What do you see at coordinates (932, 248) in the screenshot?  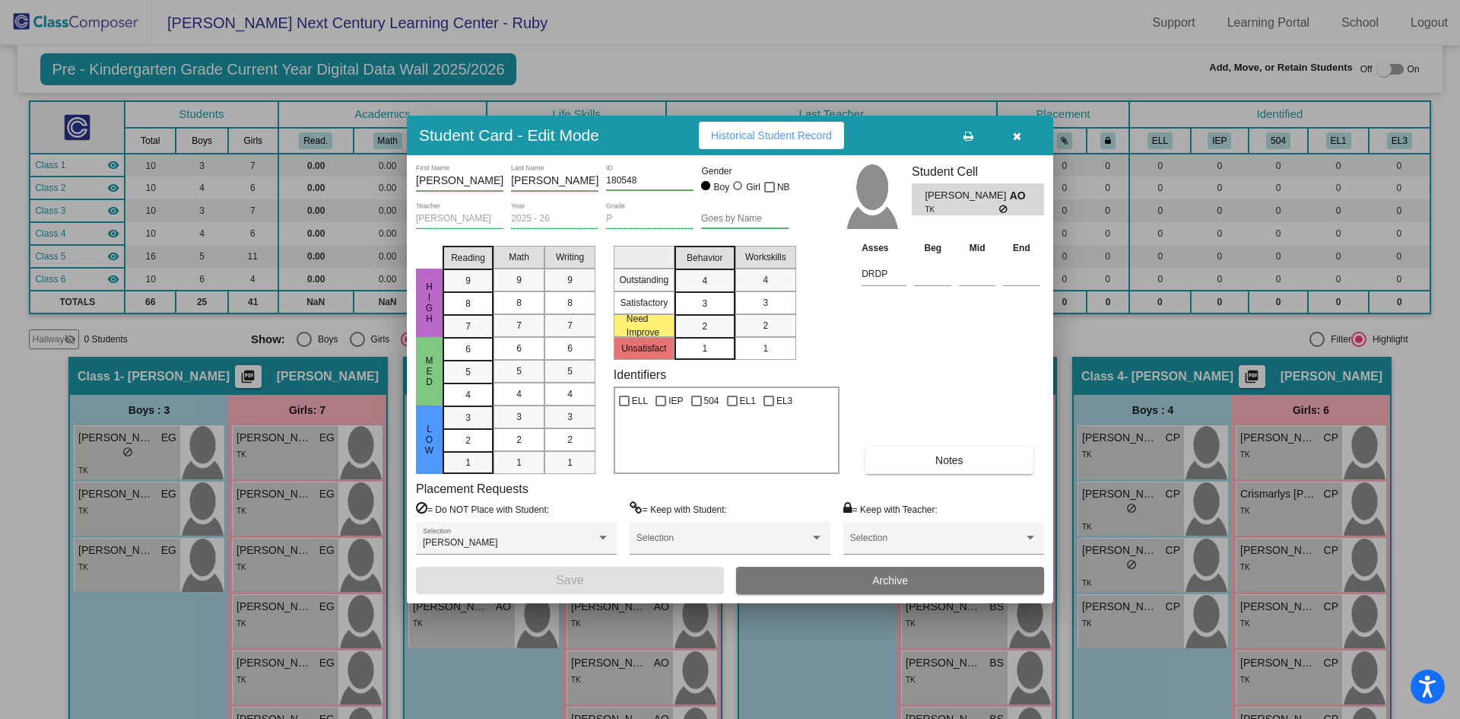 I see `th: Beg` at bounding box center [932, 248].